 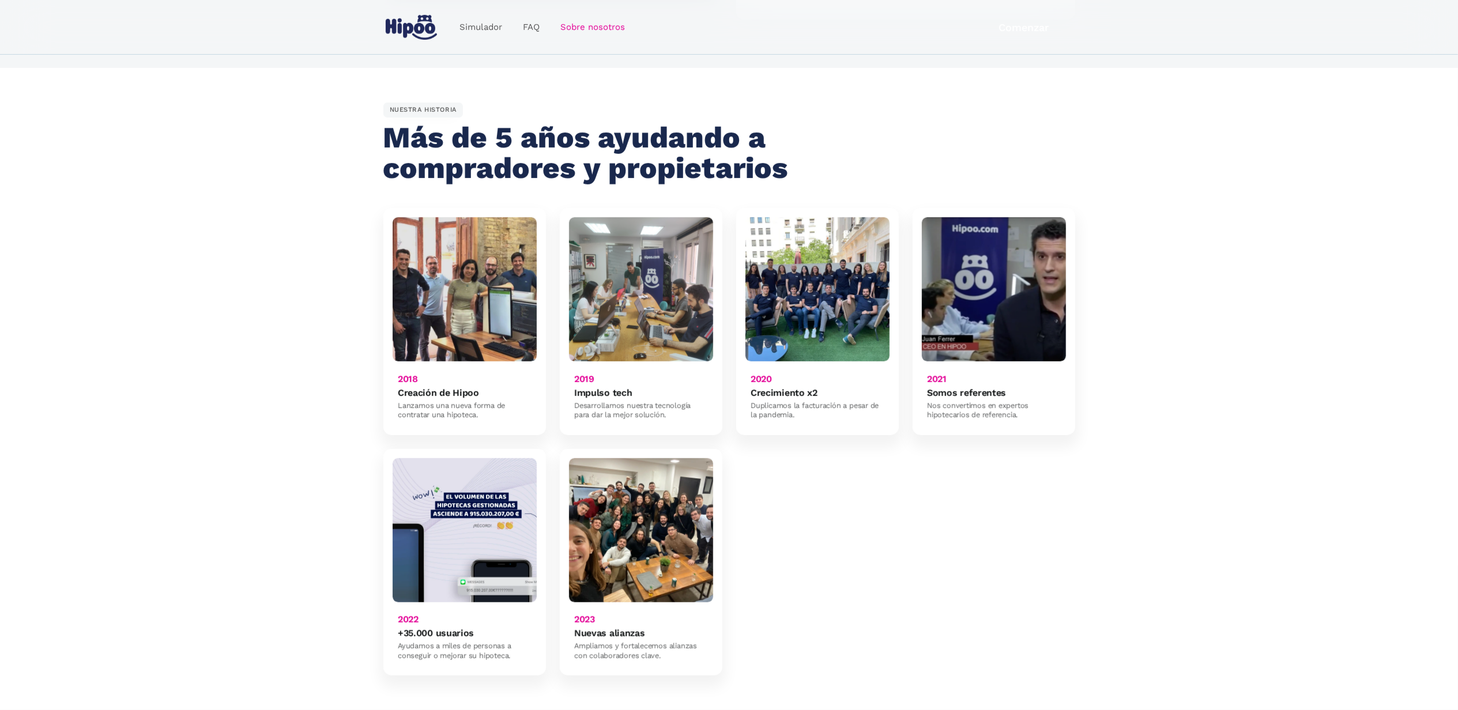 What do you see at coordinates (817, 410) in the screenshot?
I see `div: Duplicamos la facturación a pesar de la pandemia.` at bounding box center [817, 410].